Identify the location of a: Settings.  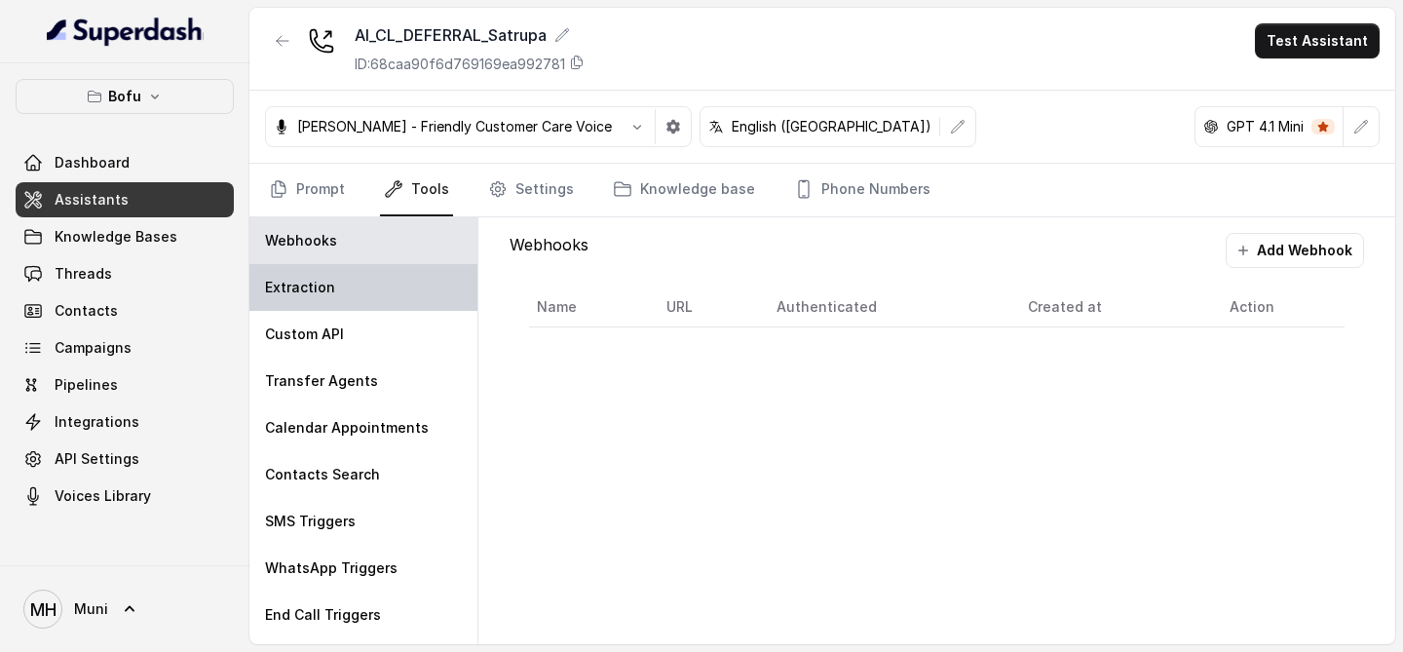
(531, 190).